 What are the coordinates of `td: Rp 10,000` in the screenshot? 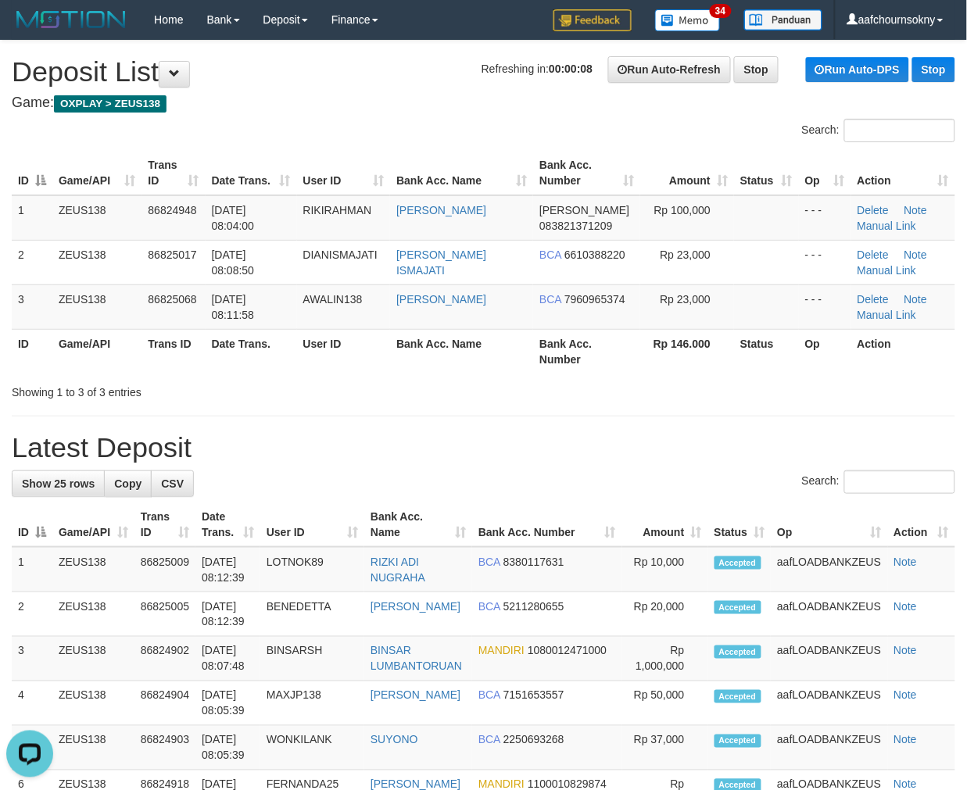 It's located at (665, 570).